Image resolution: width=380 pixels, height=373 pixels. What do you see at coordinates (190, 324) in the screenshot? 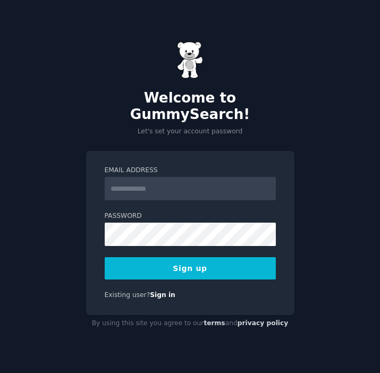
I see `div: By using this site you agree to our and` at bounding box center [190, 324].